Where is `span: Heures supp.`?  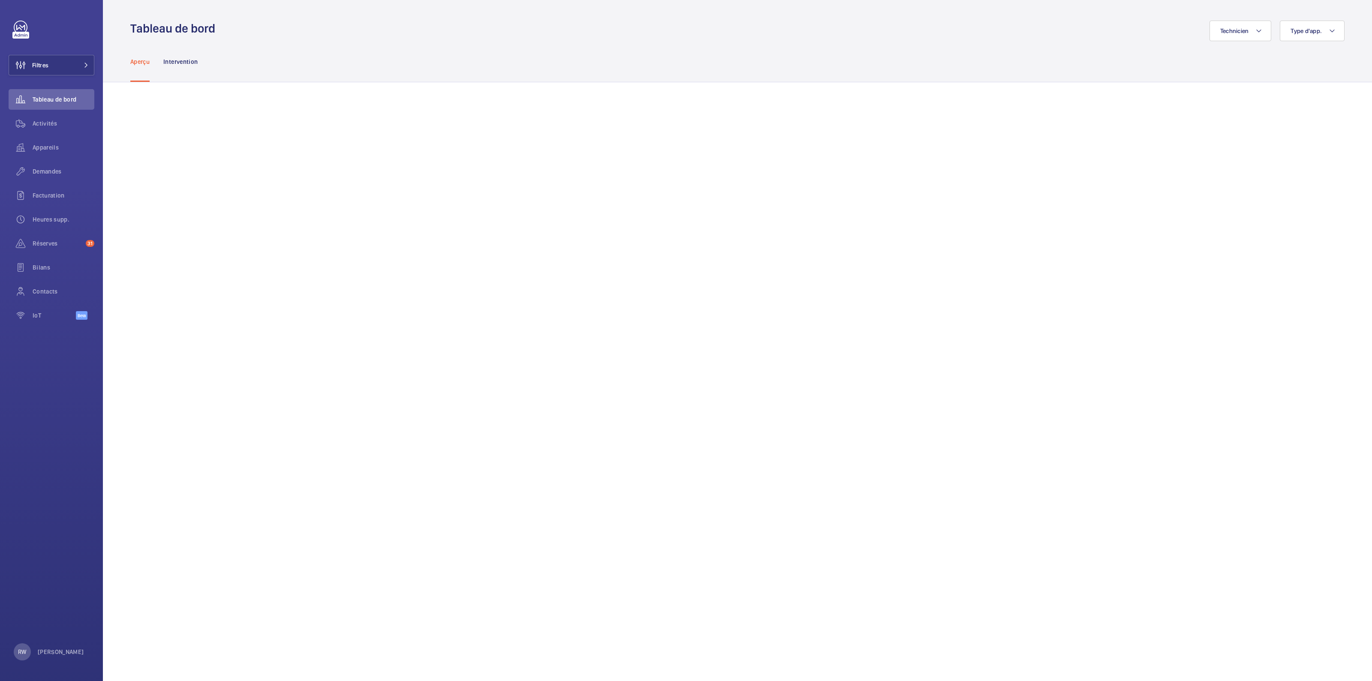 span: Heures supp. is located at coordinates (63, 220).